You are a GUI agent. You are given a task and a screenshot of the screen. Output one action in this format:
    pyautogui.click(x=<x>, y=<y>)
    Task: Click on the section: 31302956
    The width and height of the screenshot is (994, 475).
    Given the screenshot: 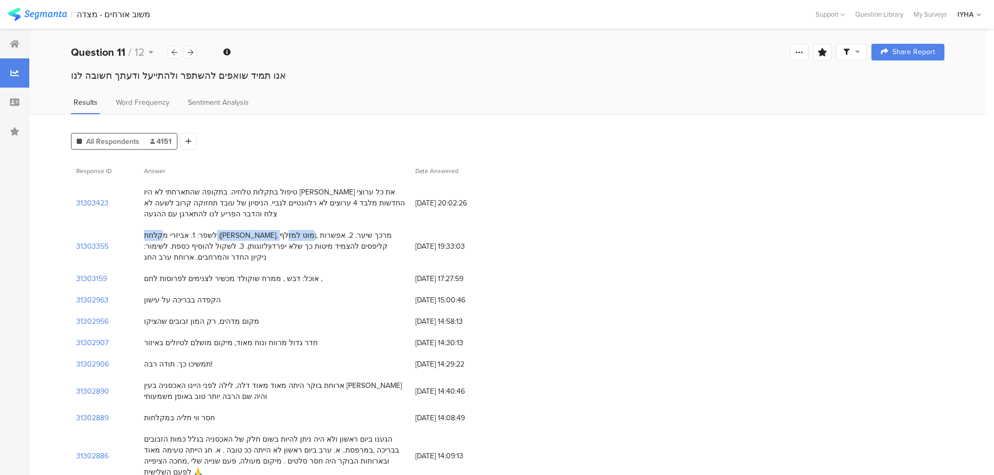 What is the action you would take?
    pyautogui.click(x=92, y=322)
    